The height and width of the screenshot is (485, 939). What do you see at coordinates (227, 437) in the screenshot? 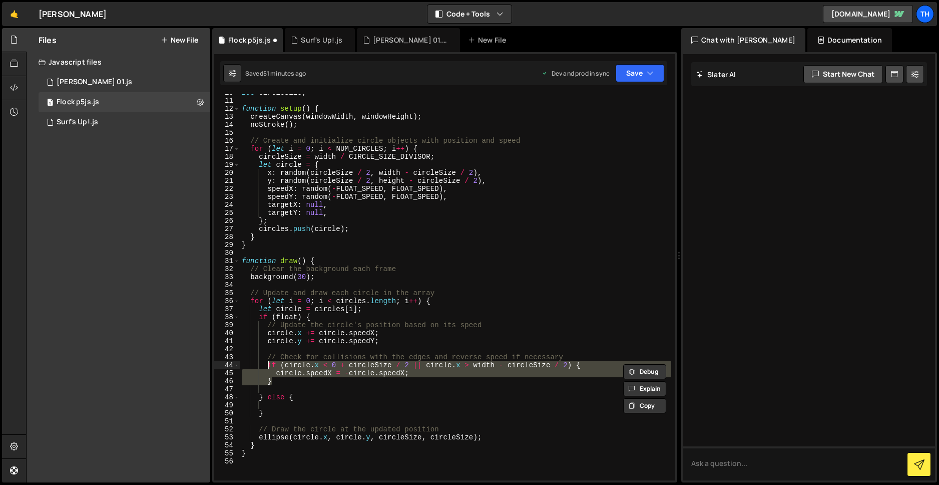
I see `div: 53` at bounding box center [227, 437].